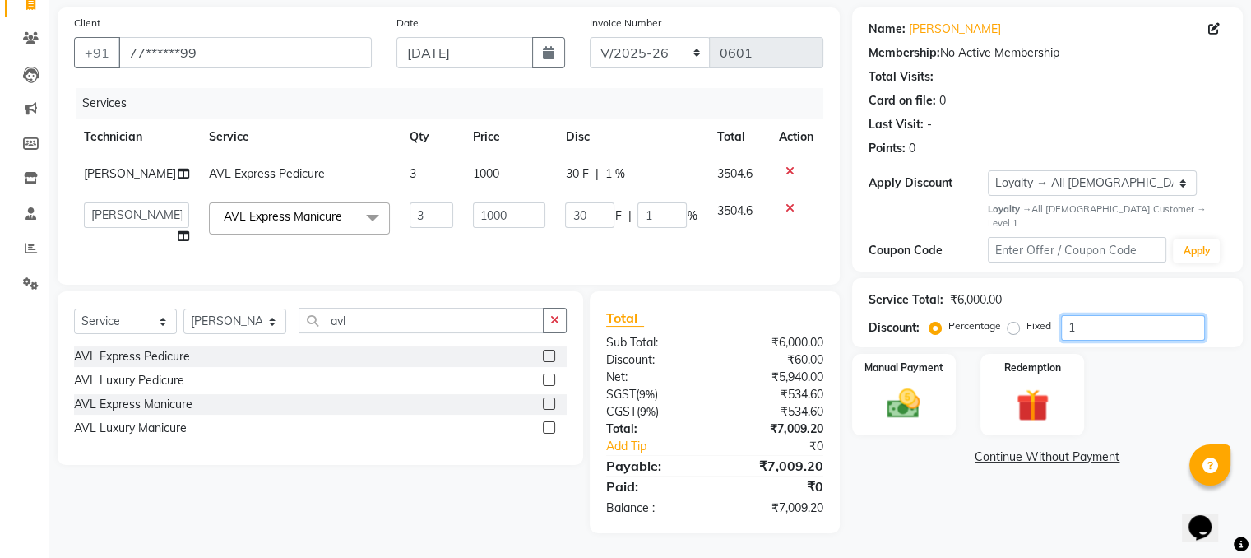 This screenshot has width=1251, height=558. What do you see at coordinates (421, 320) in the screenshot?
I see `input: Search or Scan` at bounding box center [421, 320].